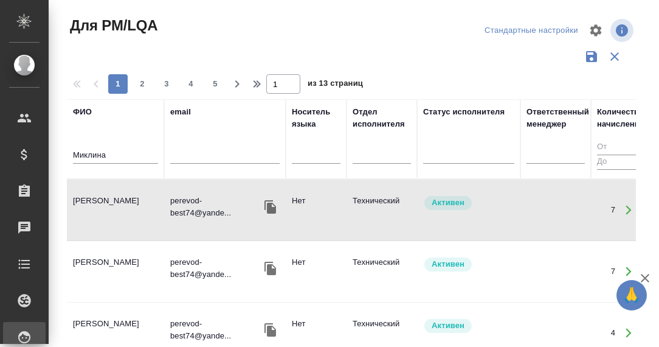 This screenshot has width=659, height=347. What do you see at coordinates (335, 85) in the screenshot?
I see `span: из 13 страниц` at bounding box center [335, 85].